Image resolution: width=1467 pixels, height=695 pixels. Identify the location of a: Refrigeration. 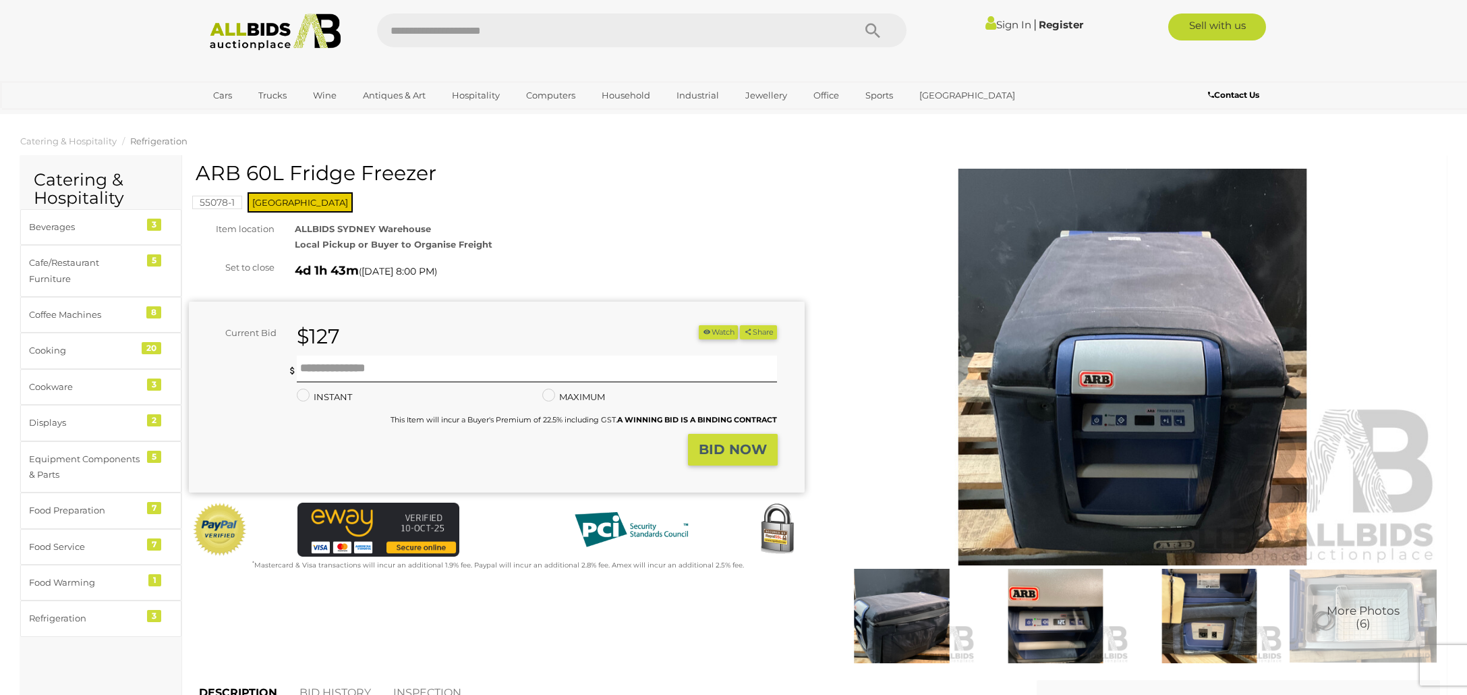
(159, 141).